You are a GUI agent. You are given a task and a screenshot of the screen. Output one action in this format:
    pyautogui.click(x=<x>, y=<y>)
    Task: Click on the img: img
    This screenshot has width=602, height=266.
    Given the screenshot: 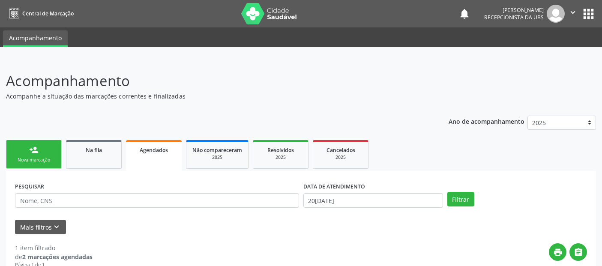 What is the action you would take?
    pyautogui.click(x=556, y=14)
    